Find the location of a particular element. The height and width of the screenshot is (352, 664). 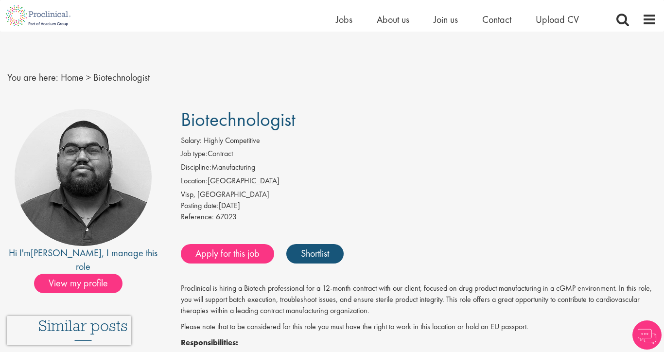

span: Join us is located at coordinates (446, 19).